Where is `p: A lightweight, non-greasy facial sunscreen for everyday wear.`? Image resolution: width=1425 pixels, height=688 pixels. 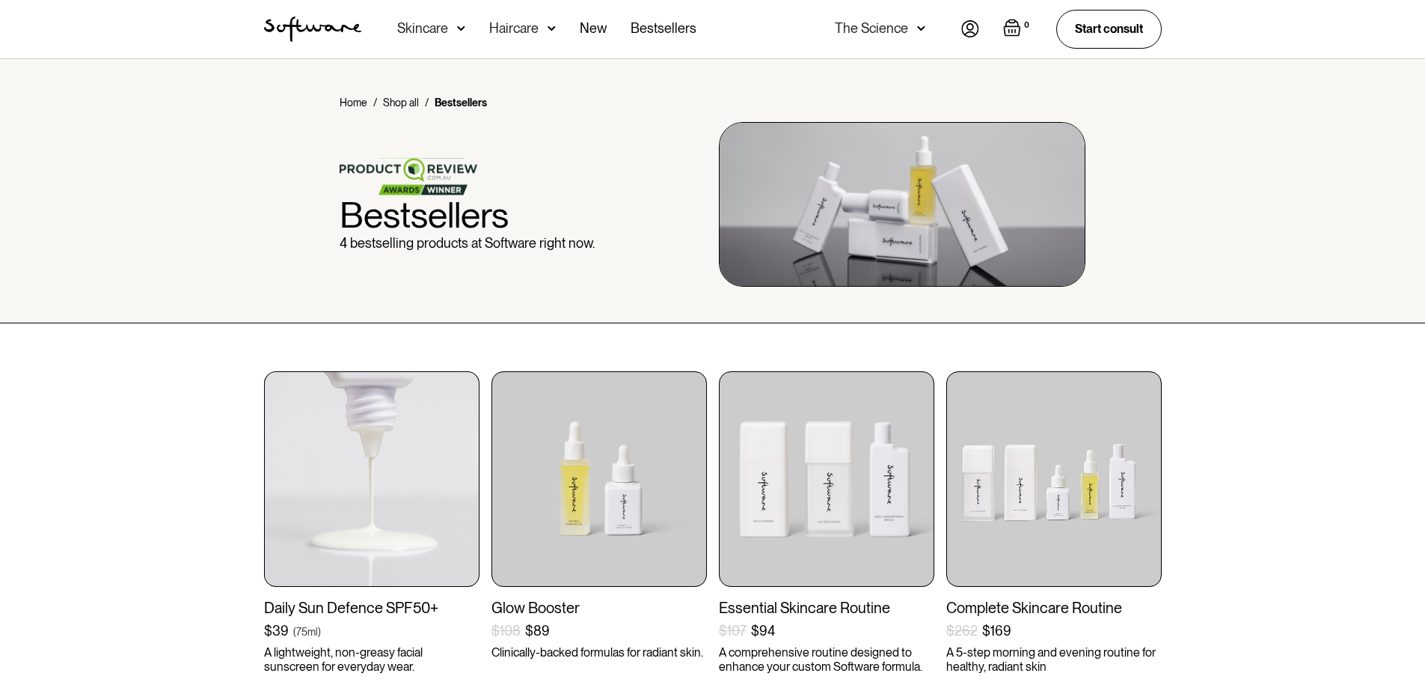
p: A lightweight, non-greasy facial sunscreen for everyday wear. is located at coordinates (372, 659).